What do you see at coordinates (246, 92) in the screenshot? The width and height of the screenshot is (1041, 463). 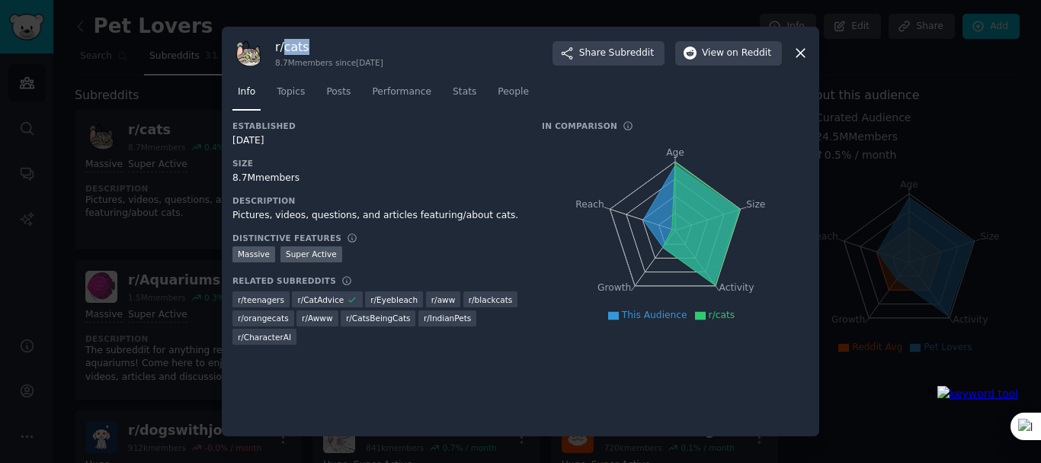 I see `span: Info` at bounding box center [246, 92].